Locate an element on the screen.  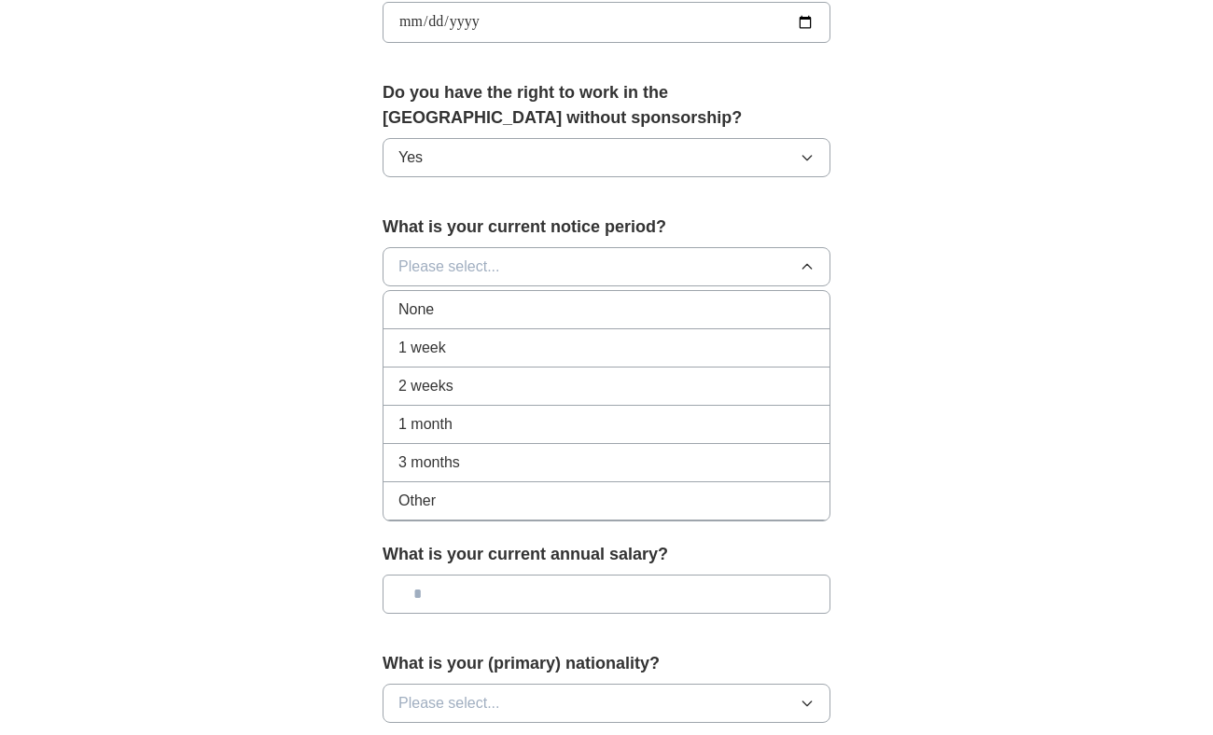
label: What is your current annual salary? is located at coordinates (606, 554).